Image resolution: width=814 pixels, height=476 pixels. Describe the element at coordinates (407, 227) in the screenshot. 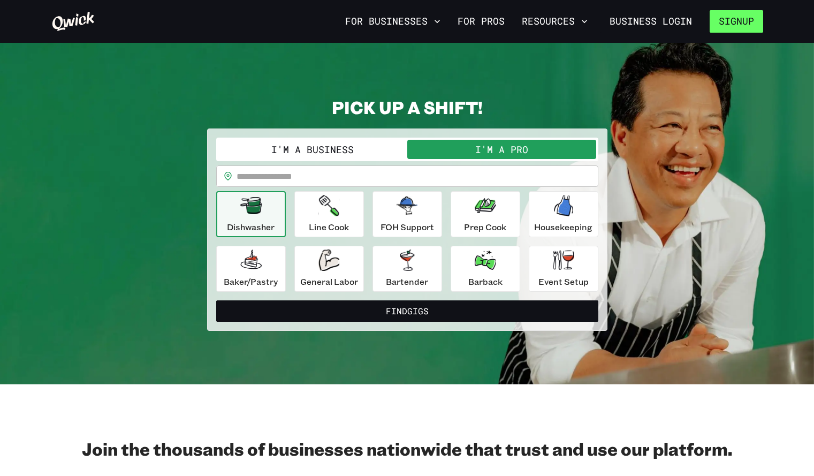

I see `p: FOH Support` at that location.